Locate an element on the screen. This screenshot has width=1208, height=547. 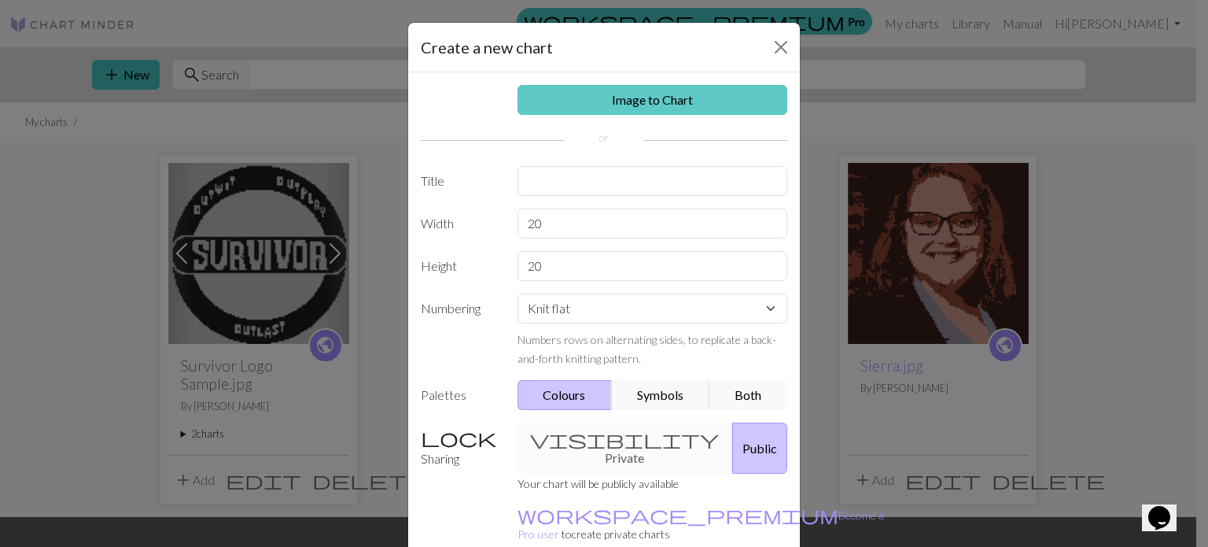
button: Symbols is located at coordinates (661, 395).